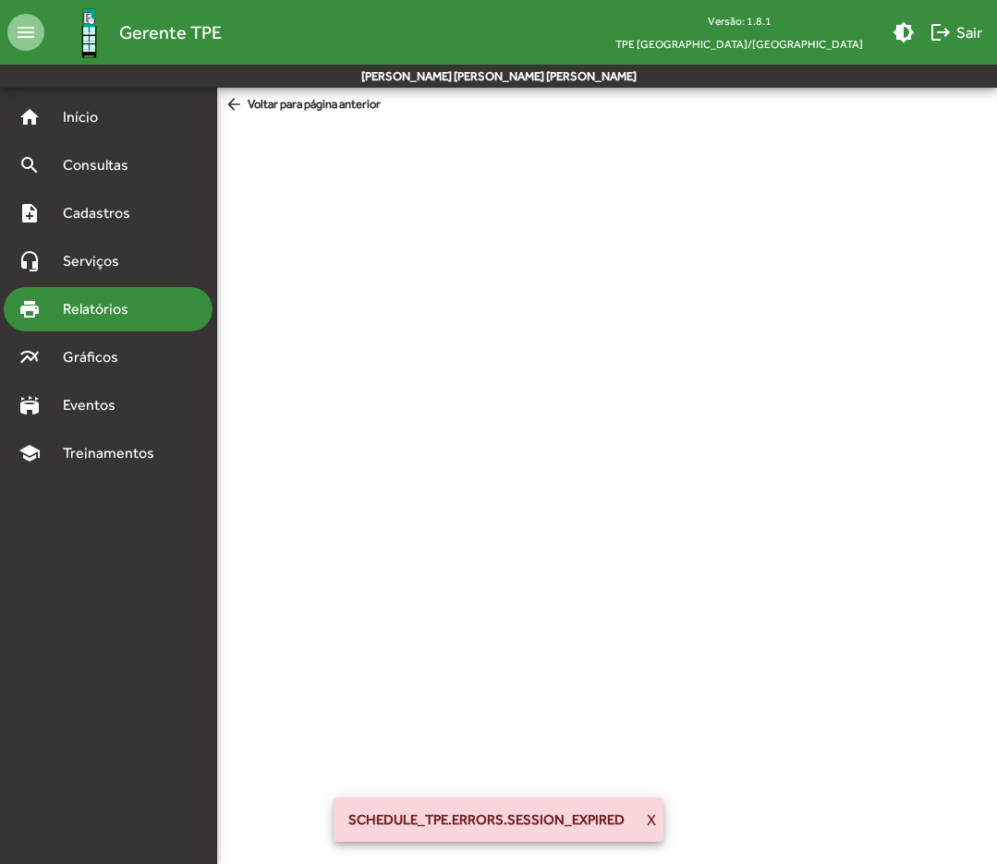 Image resolution: width=997 pixels, height=864 pixels. I want to click on mat-icon: menu, so click(26, 32).